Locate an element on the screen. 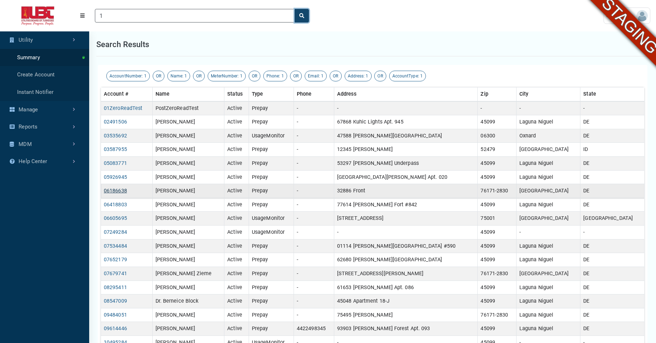 The image size is (656, 343). td: 76171-2830 is located at coordinates (497, 191).